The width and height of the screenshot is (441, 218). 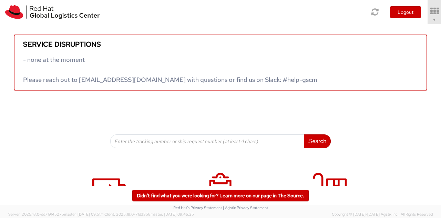 What do you see at coordinates (221, 195) in the screenshot?
I see `a: Didn't find what you were looking for? Learn more on our page in The Source.` at bounding box center [221, 195].